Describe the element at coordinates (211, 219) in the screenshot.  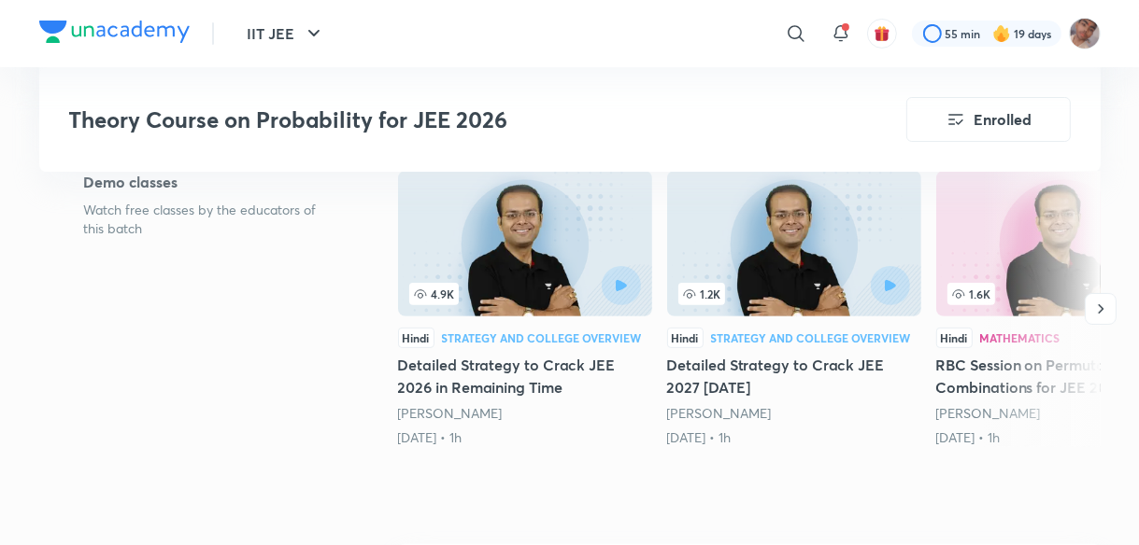
I see `p: Watch free classes by the educators of this batch` at that location.